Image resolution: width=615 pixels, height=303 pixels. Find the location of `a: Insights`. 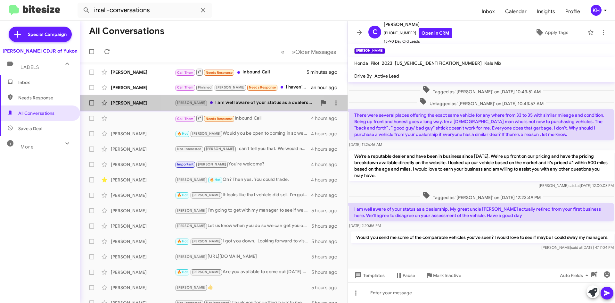

a: Insights is located at coordinates (546, 12).